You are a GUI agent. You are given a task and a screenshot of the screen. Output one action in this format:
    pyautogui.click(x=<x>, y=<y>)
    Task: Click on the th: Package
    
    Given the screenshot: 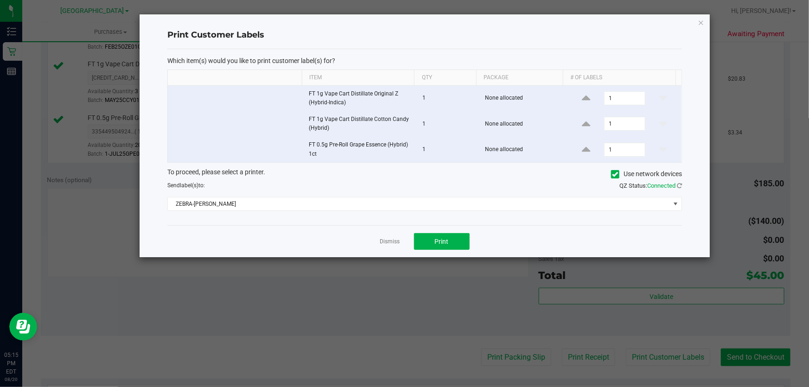 What is the action you would take?
    pyautogui.click(x=520, y=78)
    